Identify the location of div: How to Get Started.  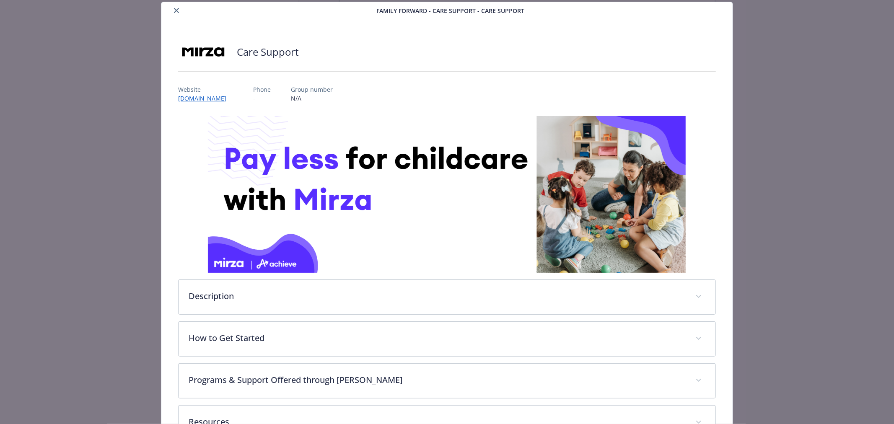
(447, 339).